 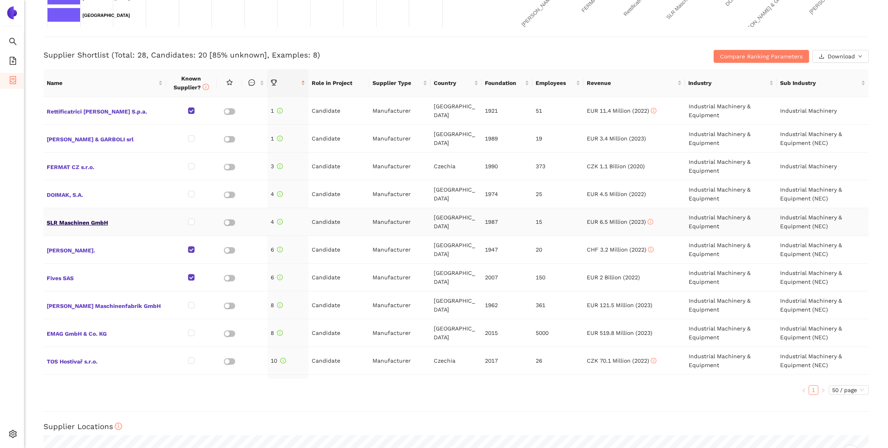 What do you see at coordinates (105, 222) in the screenshot?
I see `span: SLR Maschinen GmbH` at bounding box center [105, 222].